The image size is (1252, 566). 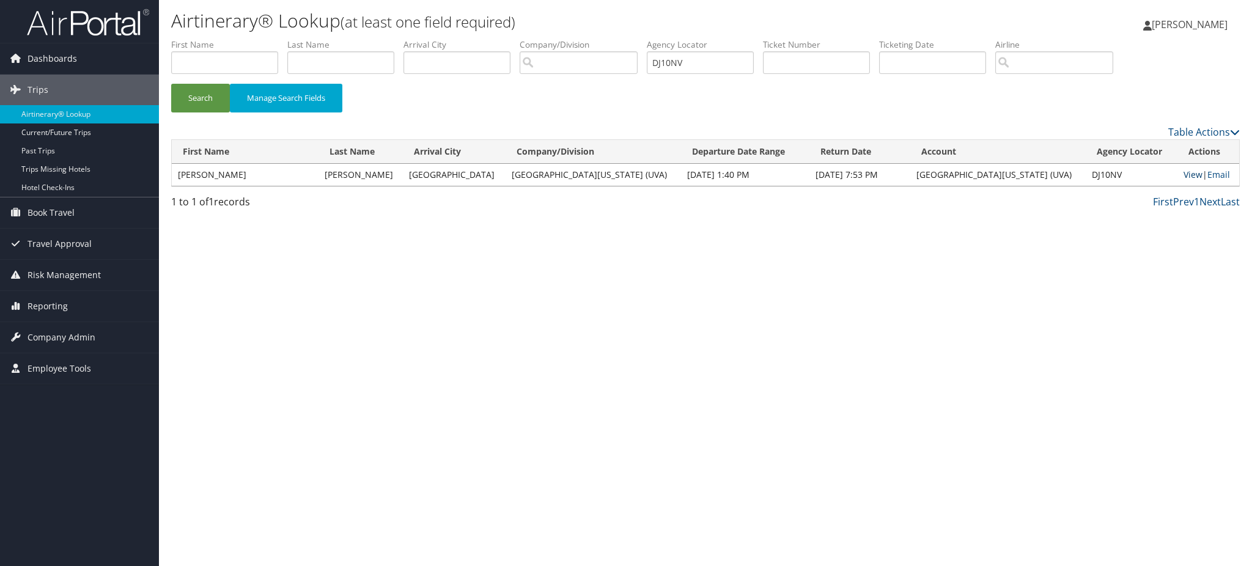 I want to click on a: First, so click(x=1163, y=202).